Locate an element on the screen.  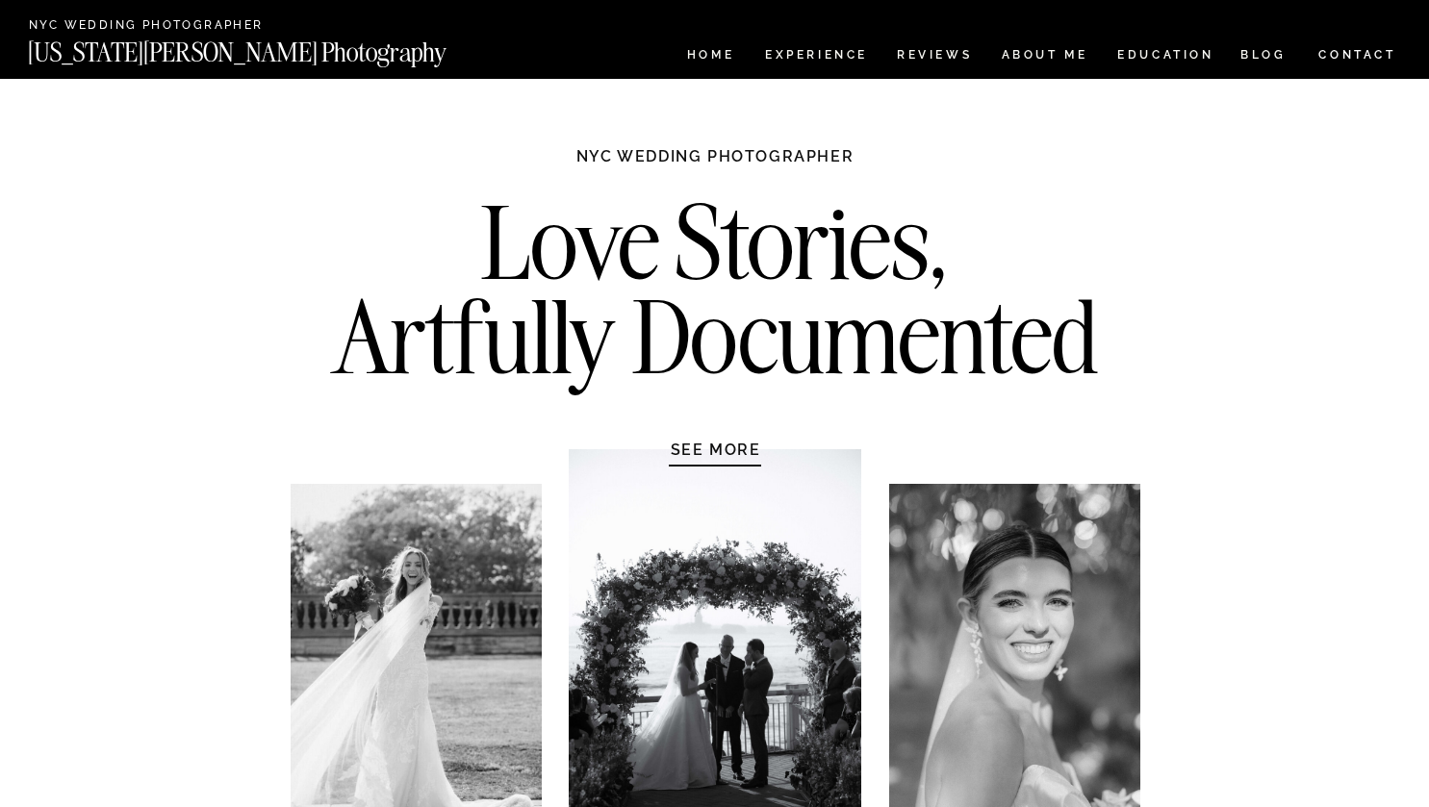
nav: BLOG is located at coordinates (1263, 57).